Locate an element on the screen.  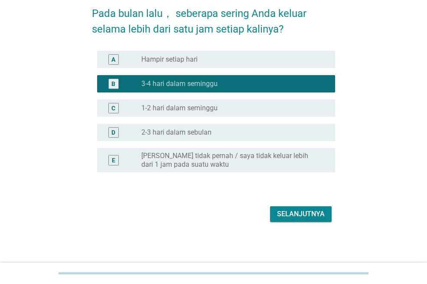
div: Selanjutnya is located at coordinates (301, 214).